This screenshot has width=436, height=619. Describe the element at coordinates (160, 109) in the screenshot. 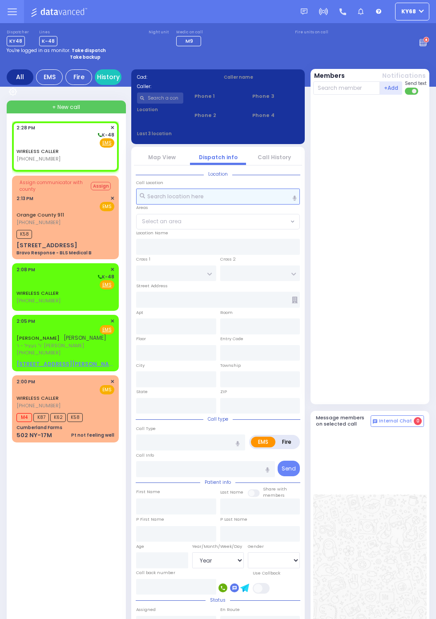

I see `label: Location` at that location.